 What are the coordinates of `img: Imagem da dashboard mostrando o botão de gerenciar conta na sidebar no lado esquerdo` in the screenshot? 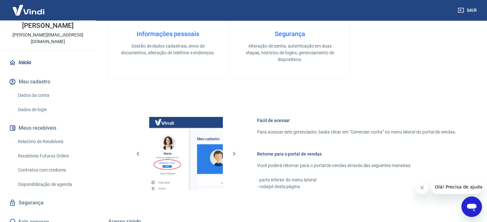 It's located at (186, 154).